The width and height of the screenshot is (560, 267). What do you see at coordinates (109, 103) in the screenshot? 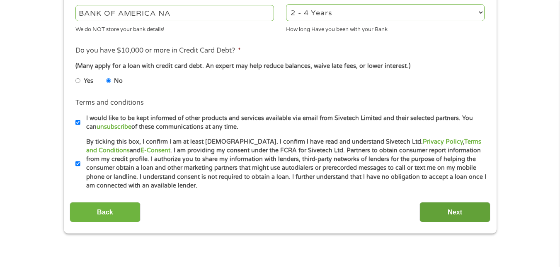
I see `label: Terms and conditions` at bounding box center [109, 103].